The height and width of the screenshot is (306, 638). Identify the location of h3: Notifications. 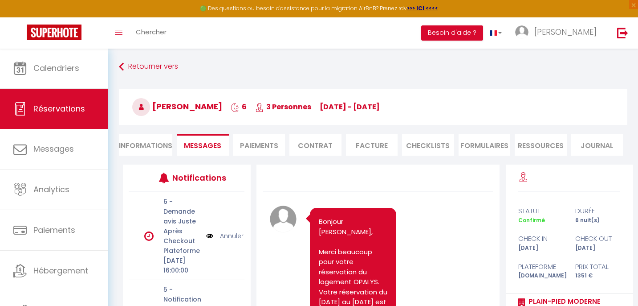
(196, 177).